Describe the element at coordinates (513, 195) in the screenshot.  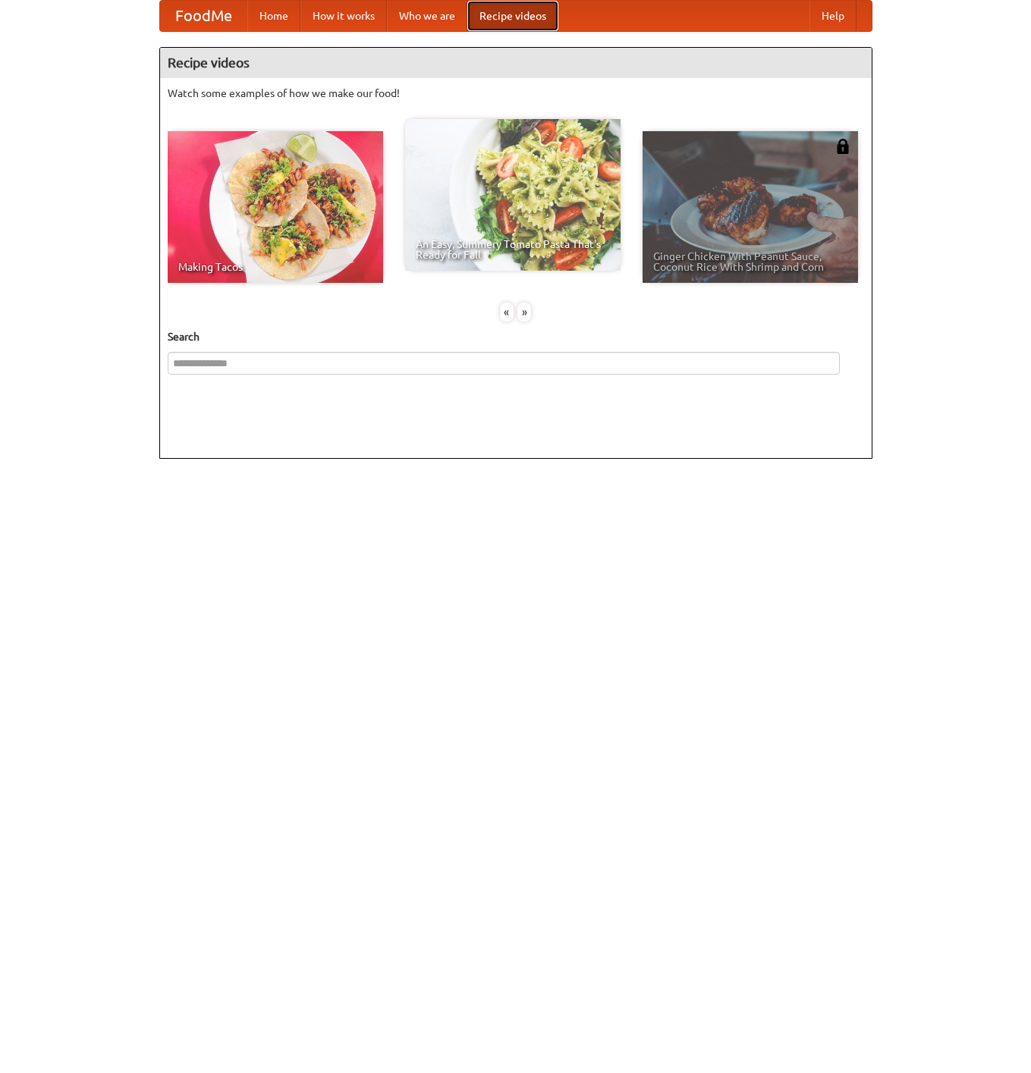
I see `a: An Easy, Summery Tomato Pasta That's Ready for Fall` at that location.